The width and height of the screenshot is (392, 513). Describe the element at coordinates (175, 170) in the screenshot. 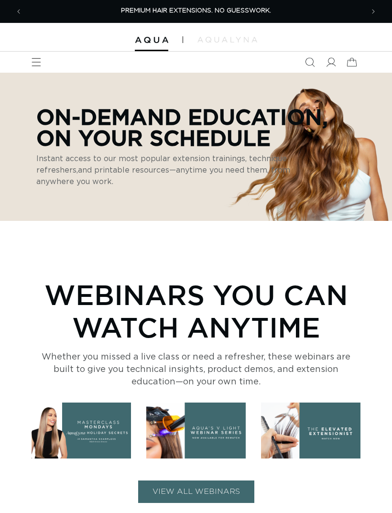

I see `p: Instant access to our most popular extension trainings, technique refreshers,and printable resour...` at that location.